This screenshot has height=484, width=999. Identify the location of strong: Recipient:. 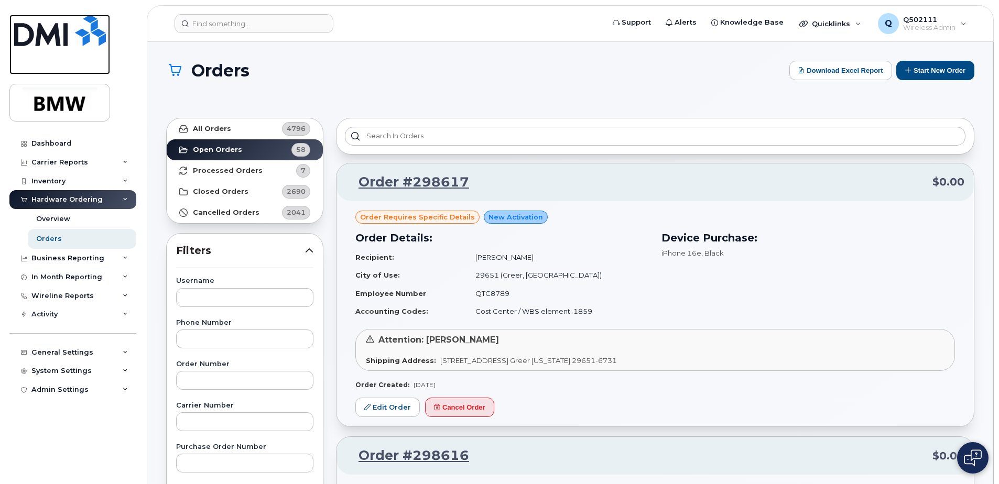
(375, 257).